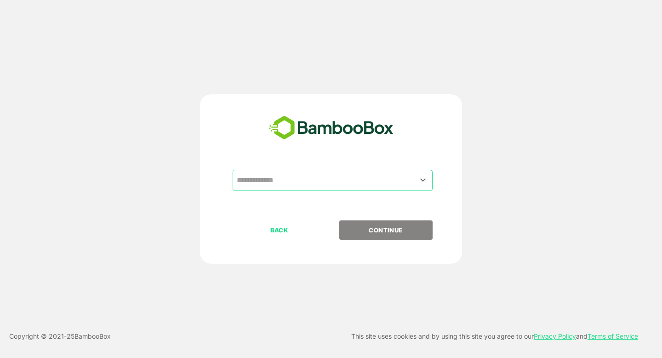  Describe the element at coordinates (386, 230) in the screenshot. I see `button: CONTINUE` at that location.